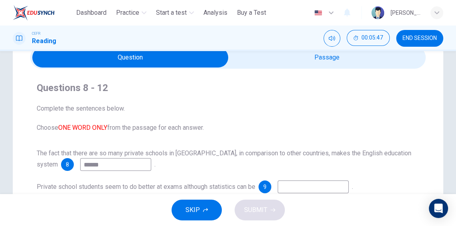  Describe the element at coordinates (251, 13) in the screenshot. I see `button: Buy a Test` at that location.